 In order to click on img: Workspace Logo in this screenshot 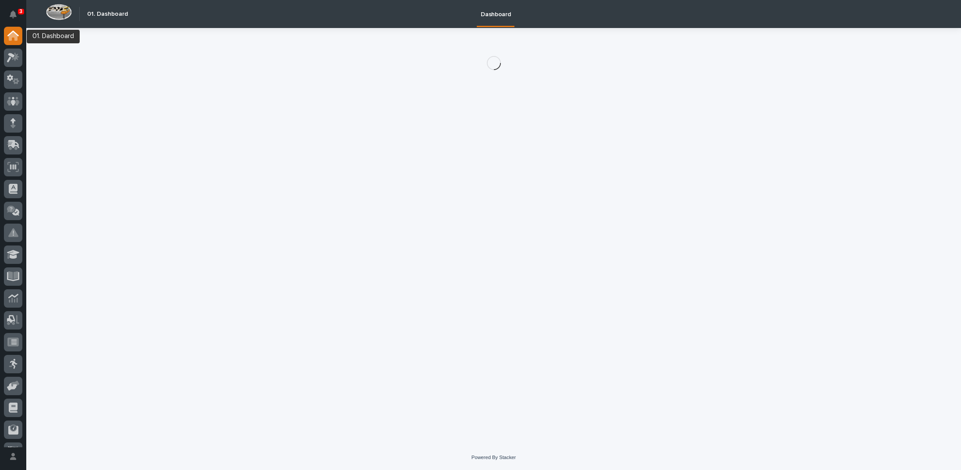, I will do `click(59, 12)`.